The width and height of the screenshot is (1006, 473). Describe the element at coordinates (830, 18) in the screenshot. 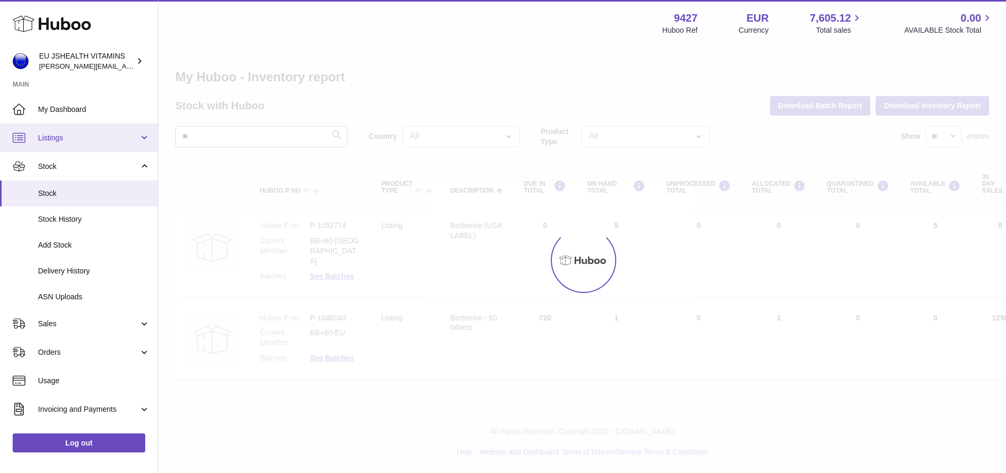

I see `span: 7,605.12` at that location.